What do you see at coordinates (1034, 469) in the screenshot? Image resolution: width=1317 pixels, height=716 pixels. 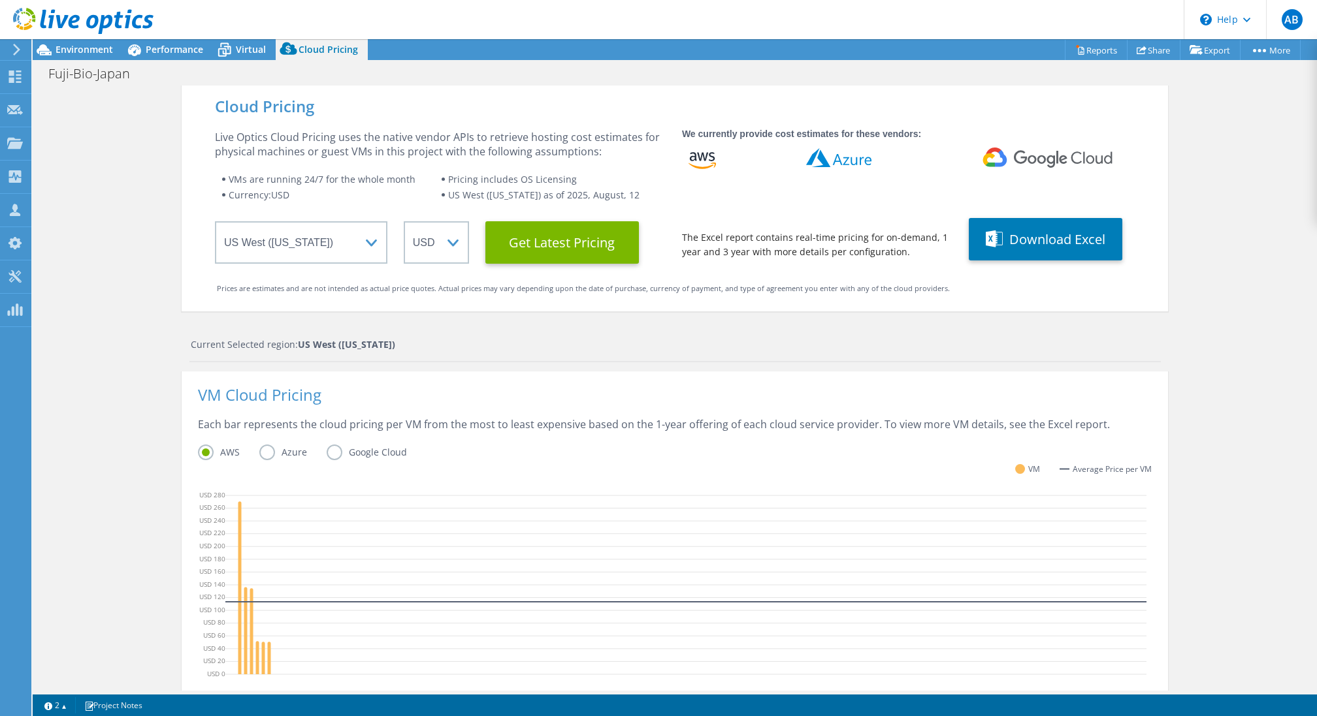 I see `span: VM` at bounding box center [1034, 469].